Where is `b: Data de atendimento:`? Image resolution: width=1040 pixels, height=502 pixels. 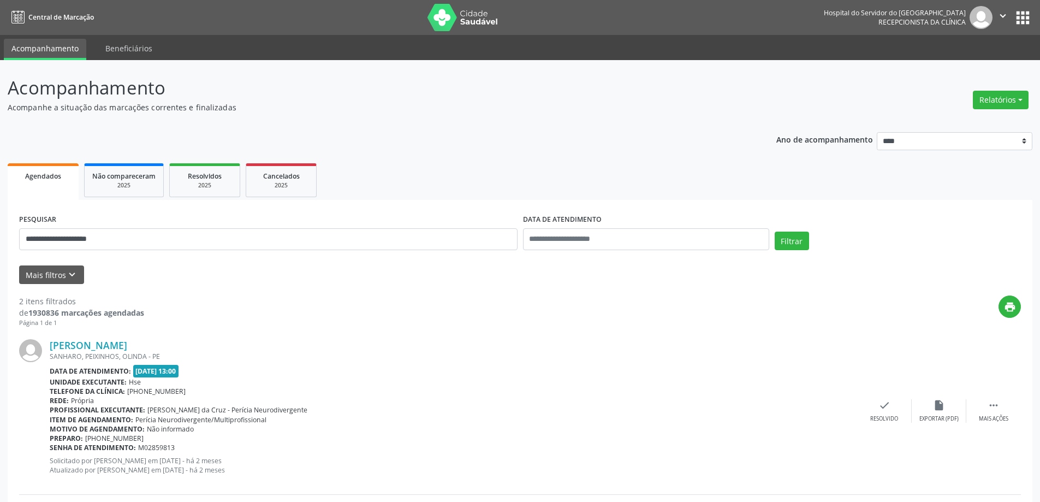 b: Data de atendimento: is located at coordinates (90, 371).